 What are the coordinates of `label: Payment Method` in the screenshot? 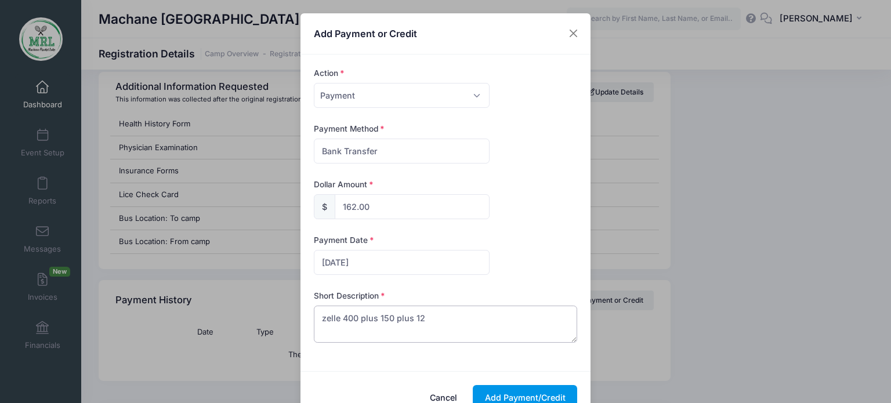 It's located at (349, 129).